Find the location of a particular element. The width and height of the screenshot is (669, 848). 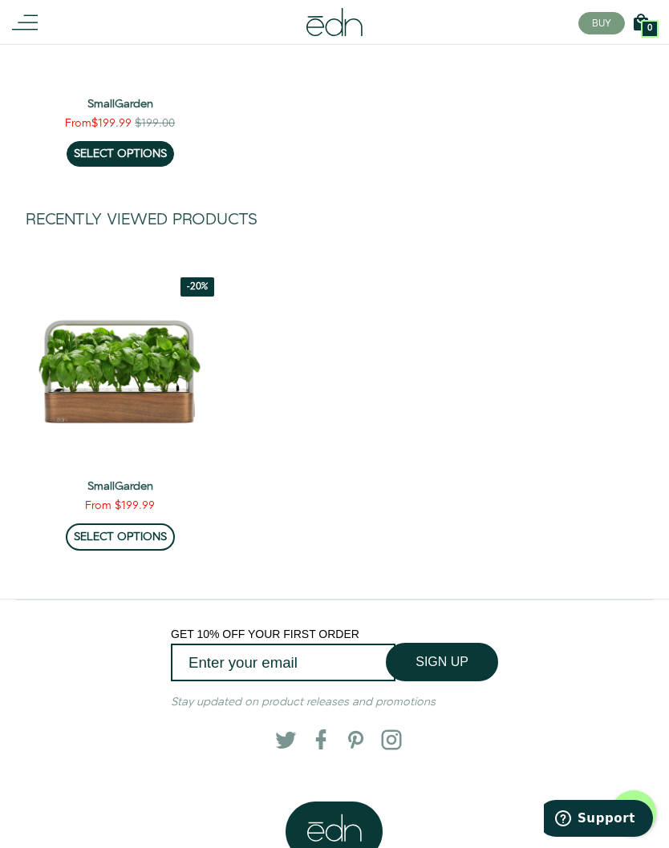

button: BUY is located at coordinates (601, 23).